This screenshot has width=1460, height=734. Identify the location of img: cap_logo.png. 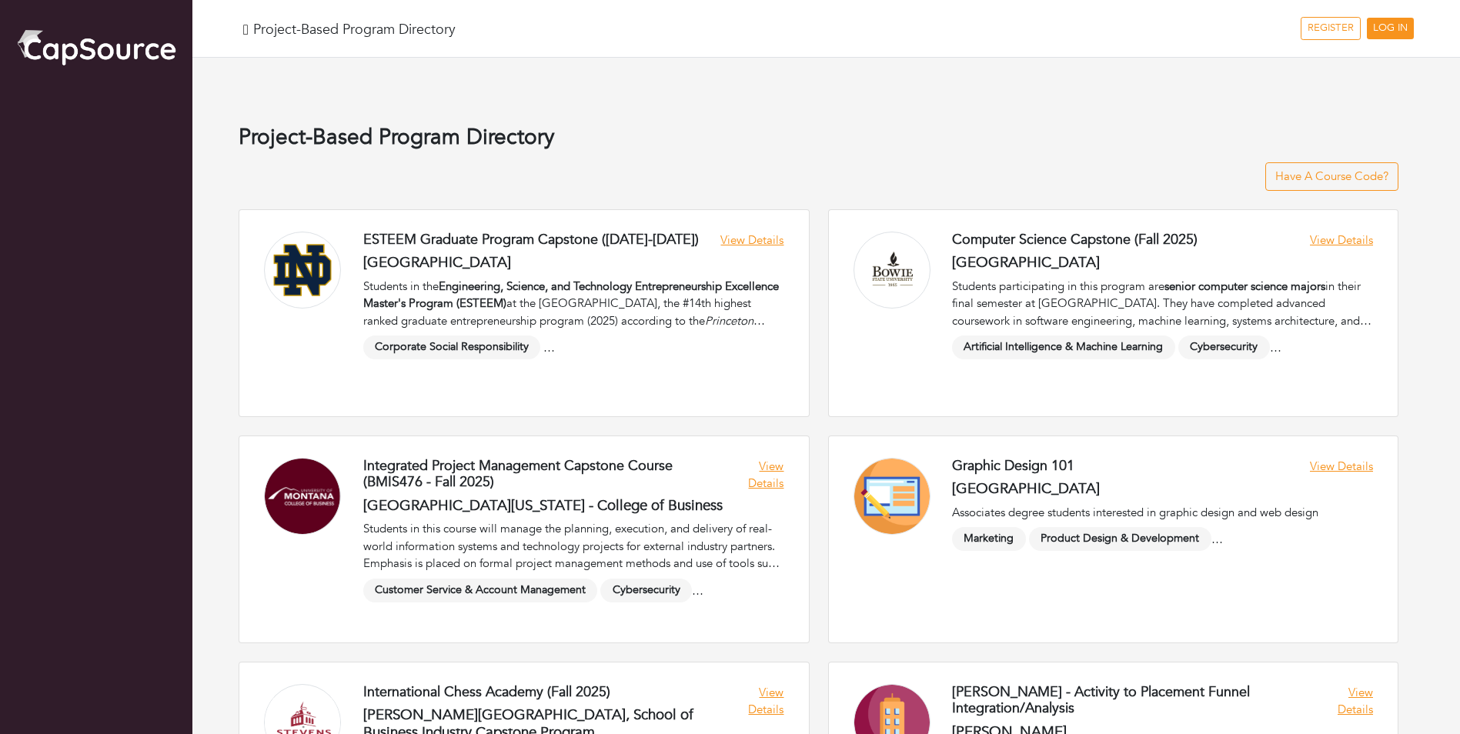
(96, 47).